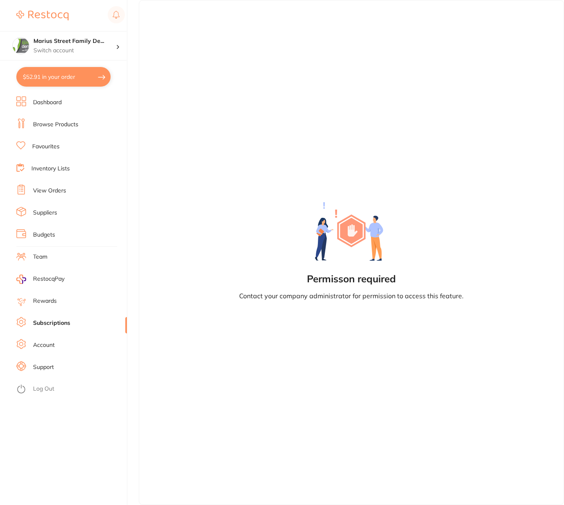  What do you see at coordinates (45, 213) in the screenshot?
I see `a: Suppliers` at bounding box center [45, 213].